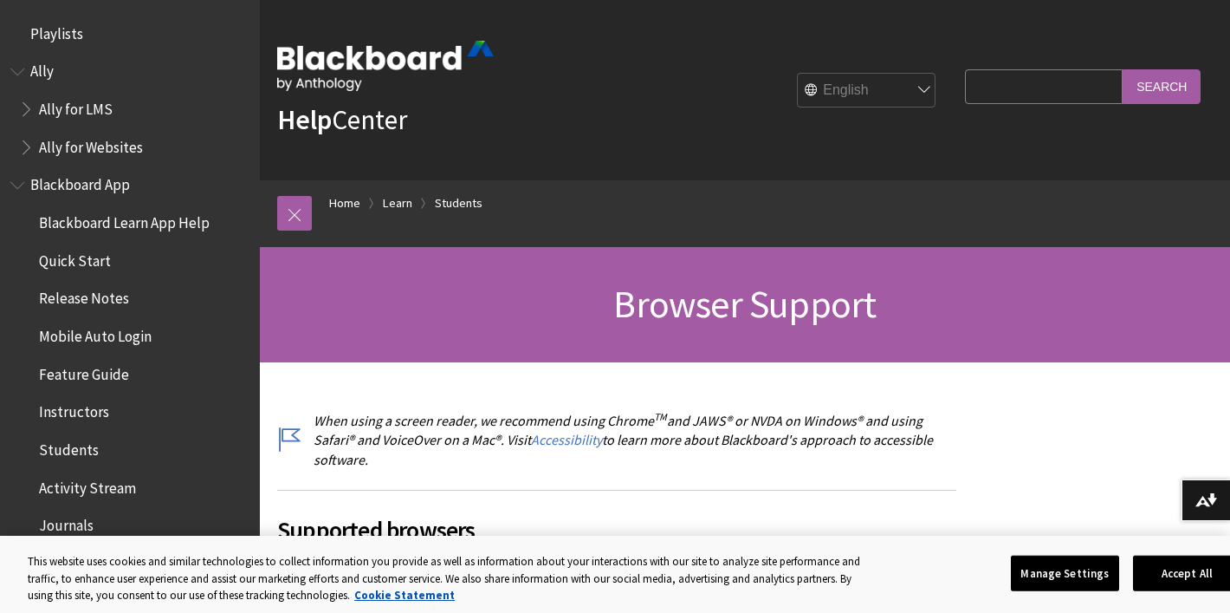  What do you see at coordinates (617, 529) in the screenshot?
I see `span: Supported browsers` at bounding box center [617, 529].